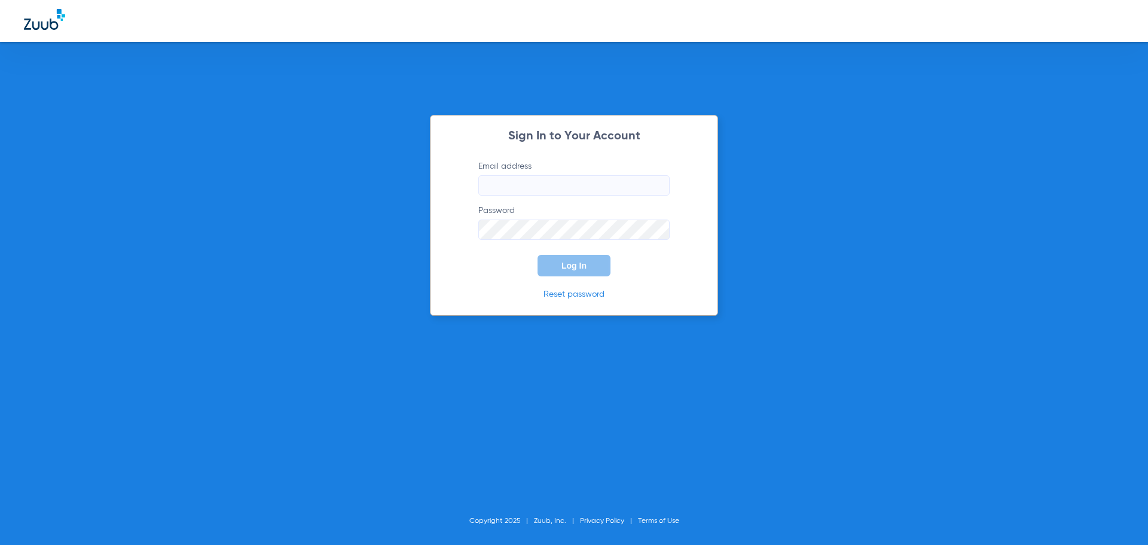 The image size is (1148, 545). I want to click on a: Privacy Policy, so click(602, 521).